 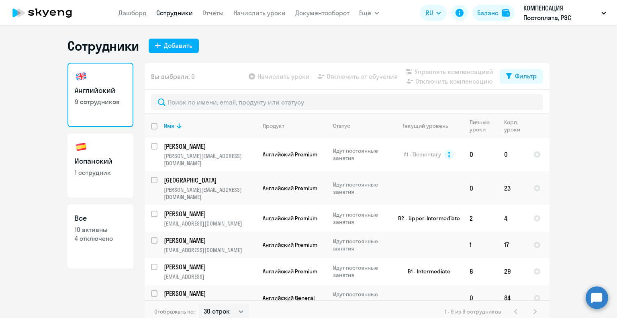 I want to click on h1: Сотрудники, so click(x=103, y=46).